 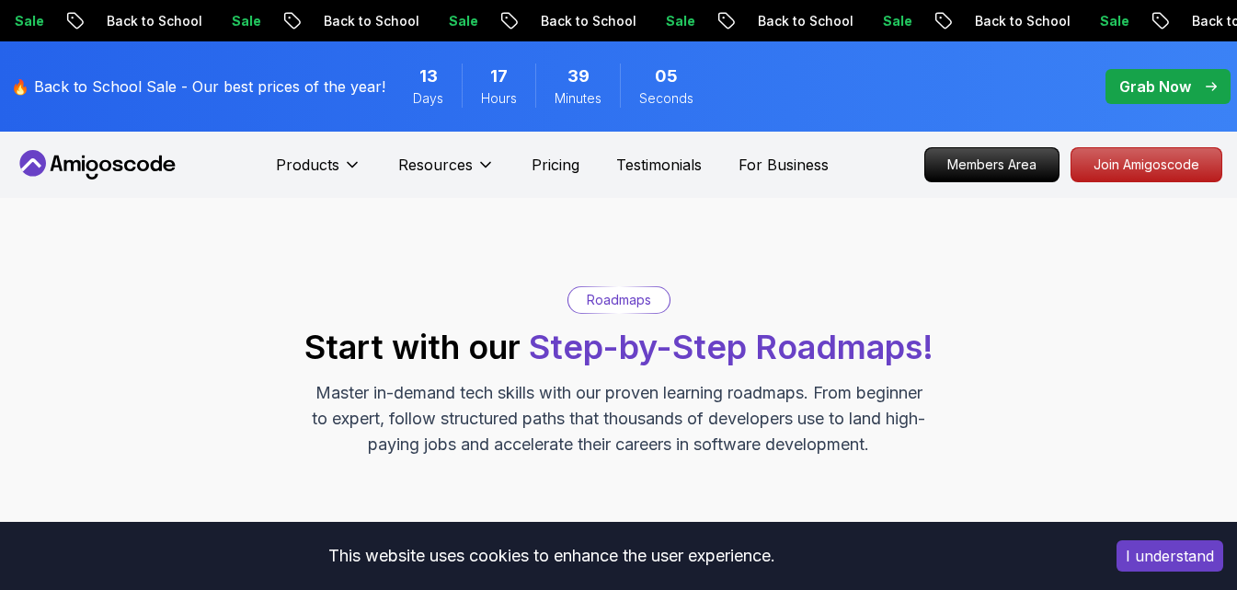 What do you see at coordinates (659, 165) in the screenshot?
I see `p: Testimonials` at bounding box center [659, 165].